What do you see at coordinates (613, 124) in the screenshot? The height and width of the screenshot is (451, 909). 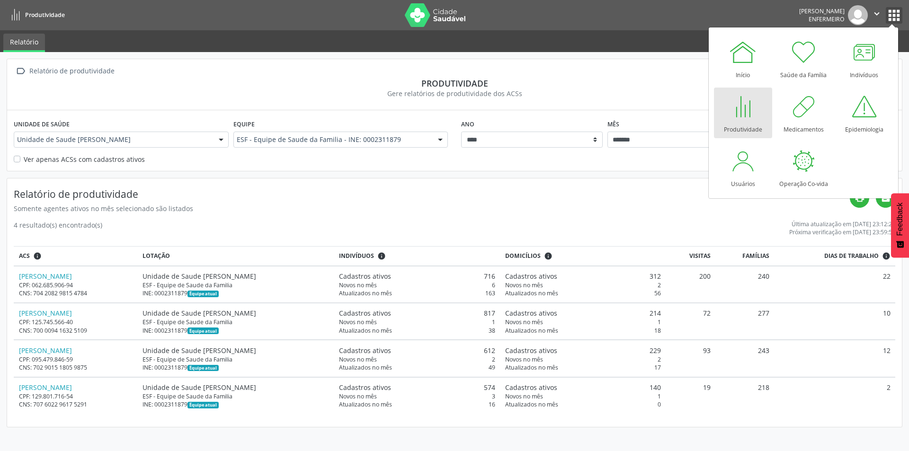 I see `label: Mês` at bounding box center [613, 124].